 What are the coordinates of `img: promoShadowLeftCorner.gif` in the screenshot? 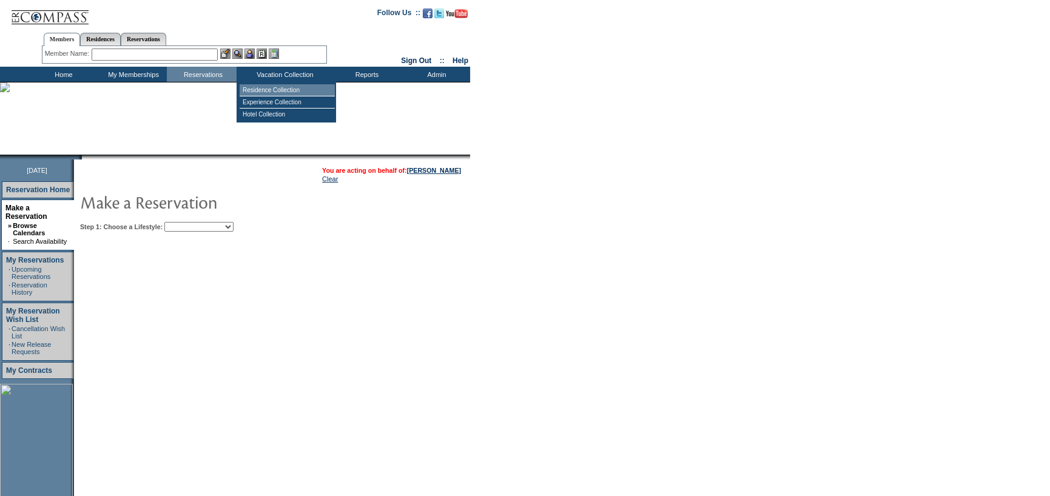 It's located at (79, 157).